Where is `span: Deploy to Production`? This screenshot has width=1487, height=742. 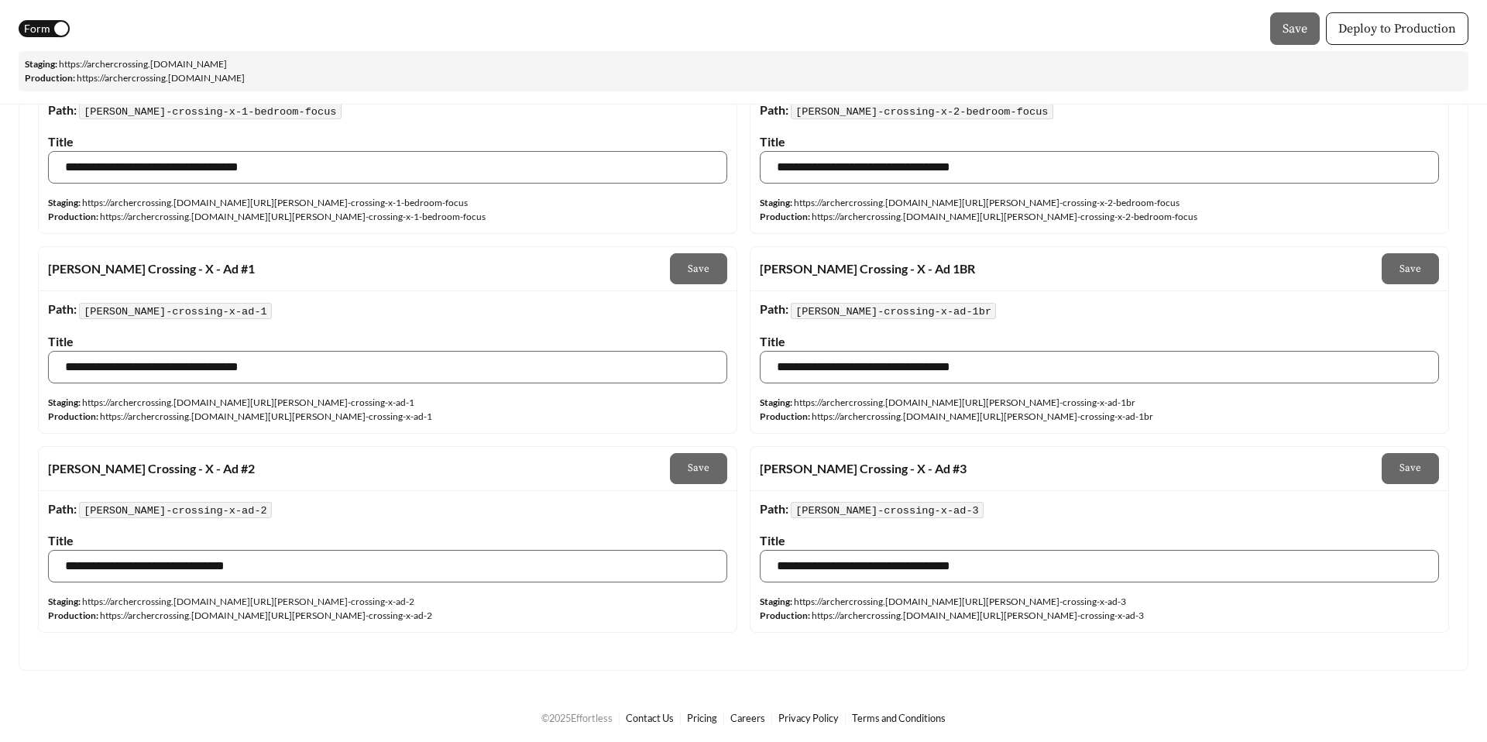 span: Deploy to Production is located at coordinates (1397, 29).